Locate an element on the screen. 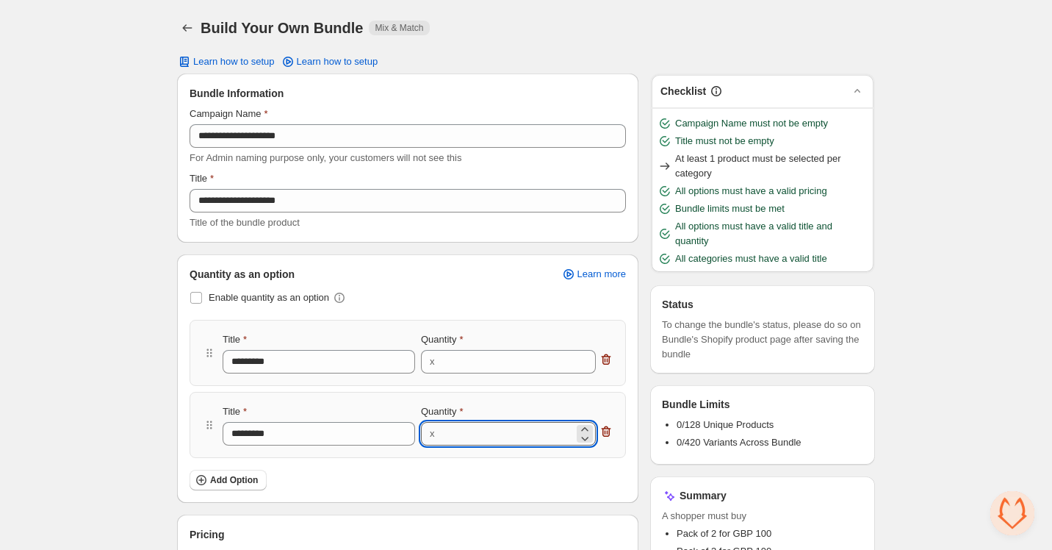 The height and width of the screenshot is (550, 1052). span: Bundle limits must be met is located at coordinates (730, 209).